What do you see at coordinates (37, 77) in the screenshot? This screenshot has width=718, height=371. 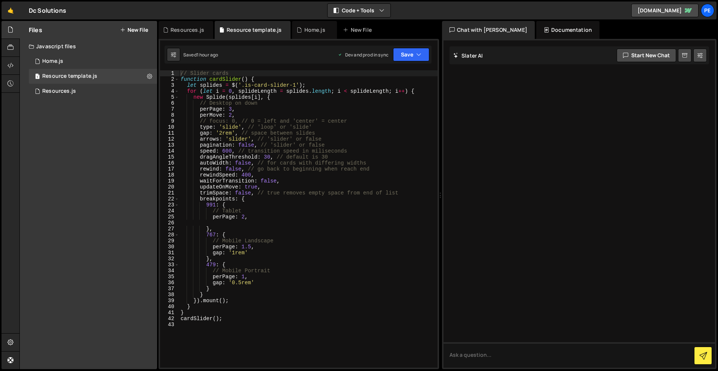 I see `span: 1` at bounding box center [37, 77].